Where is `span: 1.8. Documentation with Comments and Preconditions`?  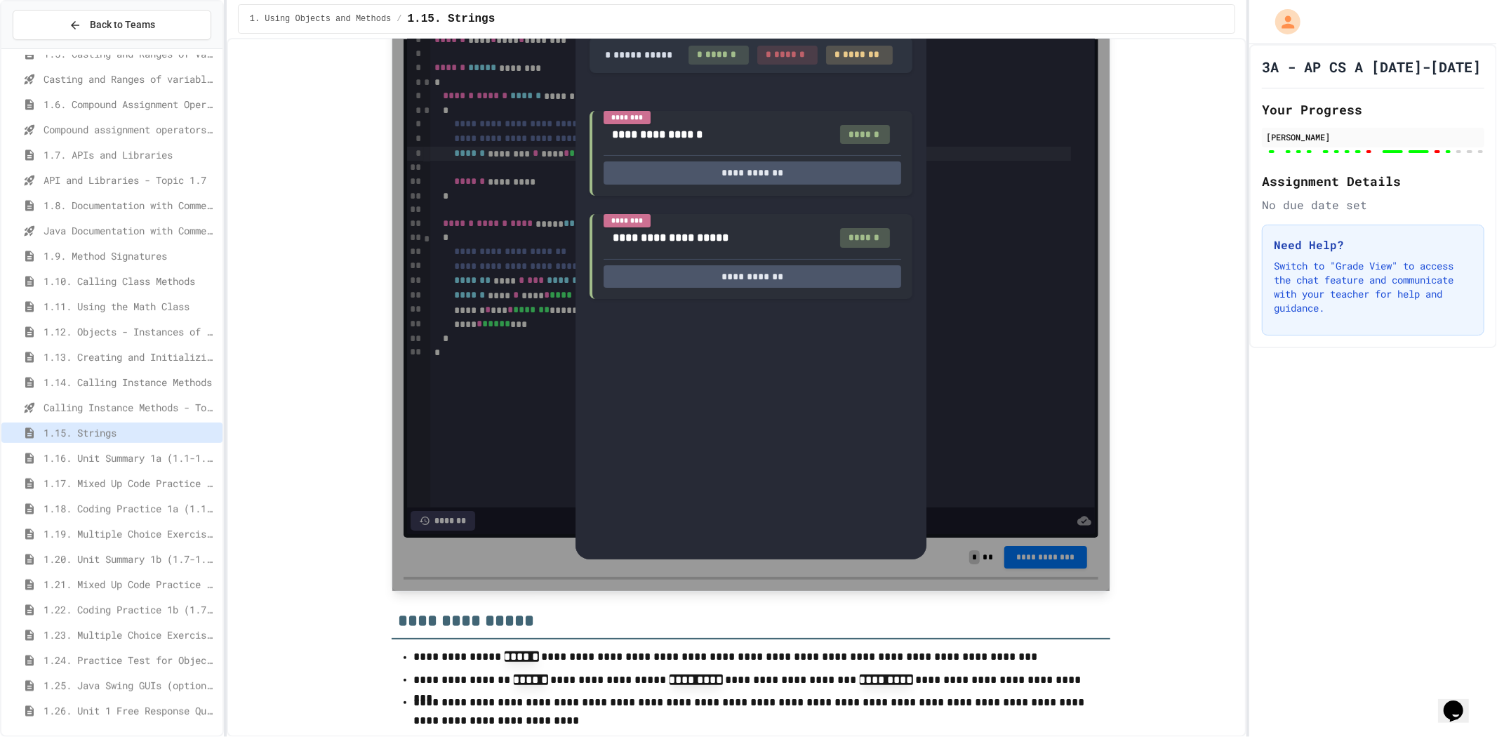
span: 1.8. Documentation with Comments and Preconditions is located at coordinates (130, 205).